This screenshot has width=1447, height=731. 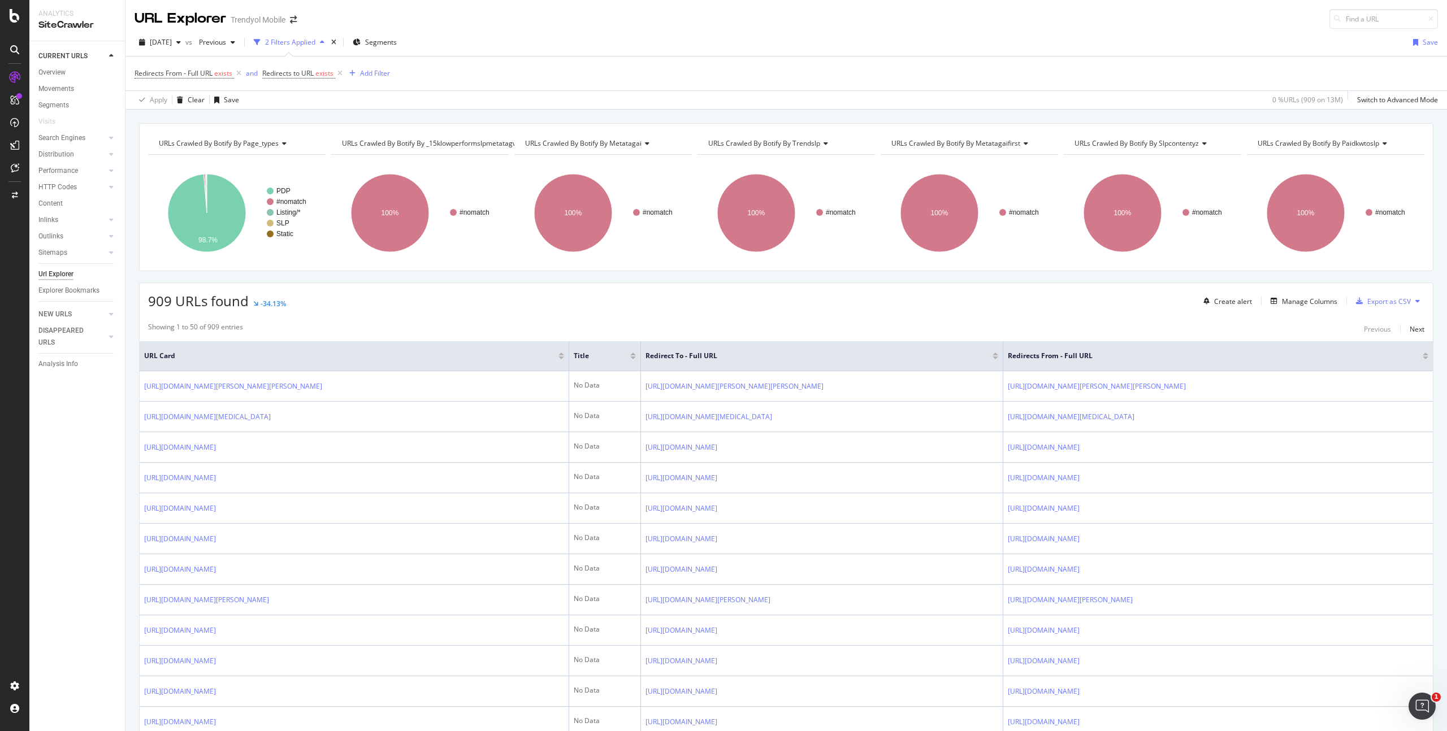 What do you see at coordinates (77, 105) in the screenshot?
I see `a: Segments` at bounding box center [77, 105].